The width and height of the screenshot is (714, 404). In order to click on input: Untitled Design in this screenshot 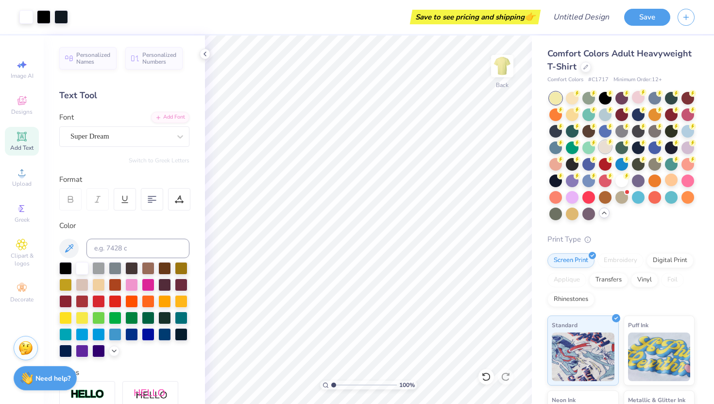, I will do `click(581, 17)`.